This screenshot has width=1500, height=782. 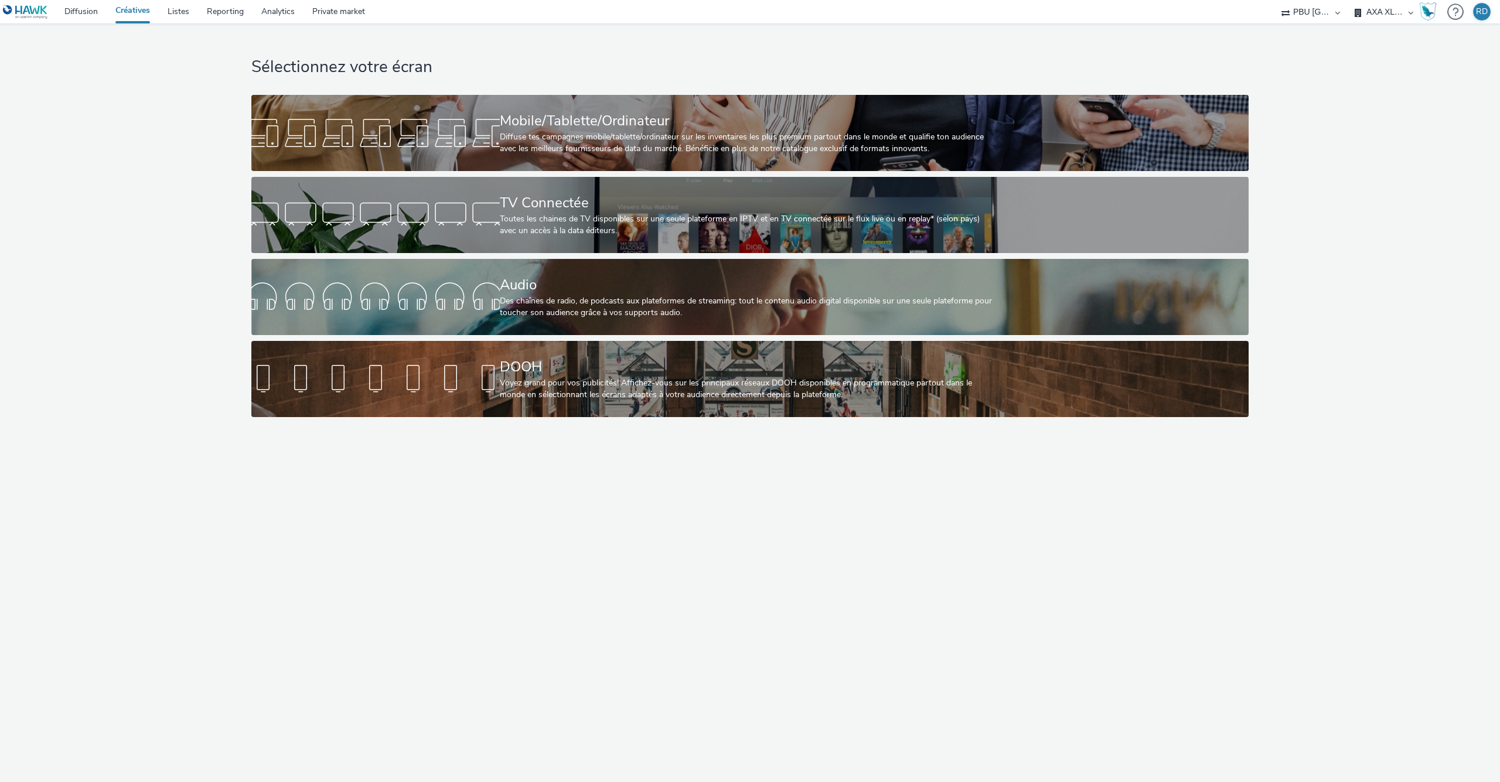 I want to click on div: Voyez grand pour vos publicités! Affichez-vous sur les principaux réseaux DOOH disponibles en pro..., so click(x=748, y=389).